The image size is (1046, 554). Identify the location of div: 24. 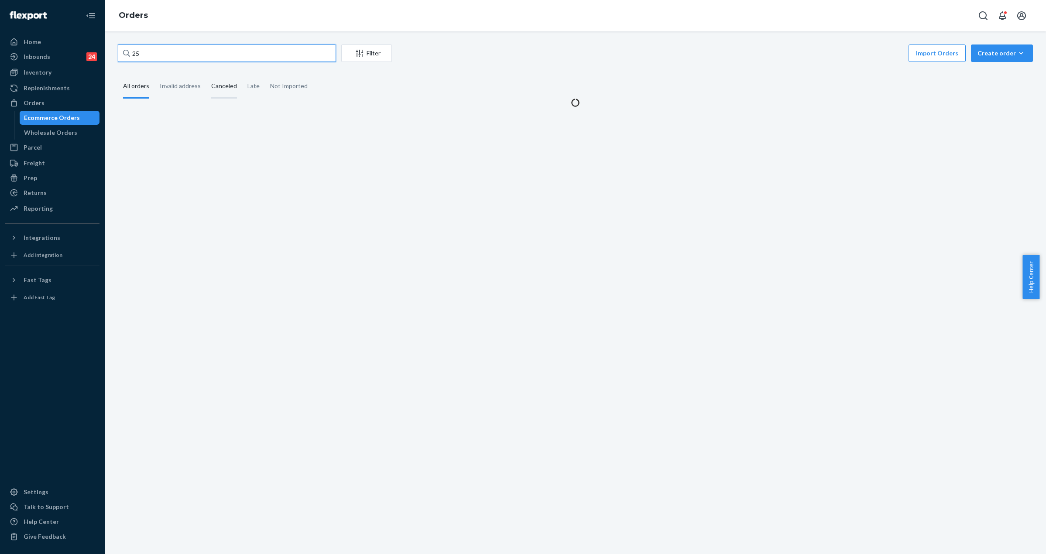
(92, 57).